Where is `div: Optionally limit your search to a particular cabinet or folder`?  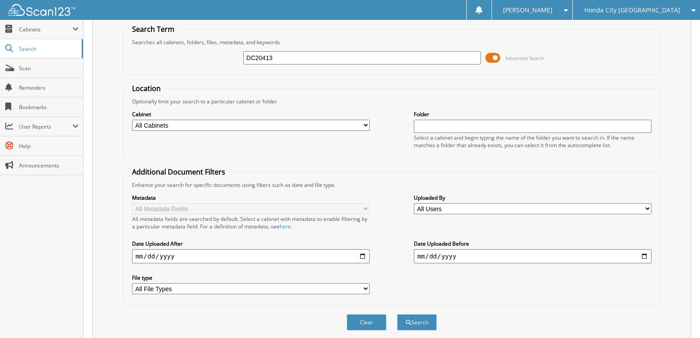 div: Optionally limit your search to a particular cabinet or folder is located at coordinates (392, 101).